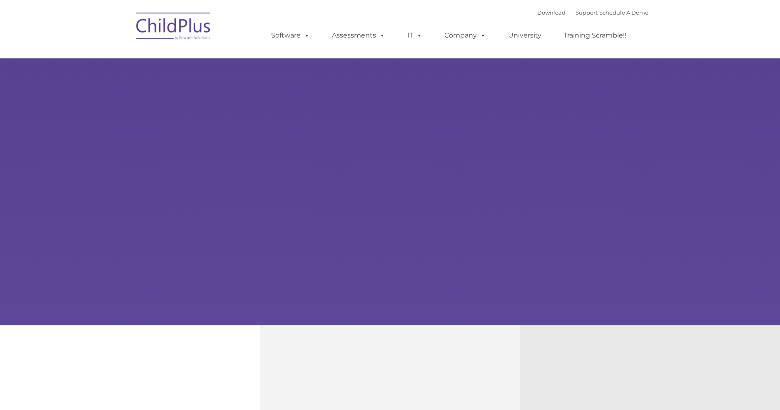 Image resolution: width=780 pixels, height=410 pixels. Describe the element at coordinates (290, 35) in the screenshot. I see `a: Software` at that location.